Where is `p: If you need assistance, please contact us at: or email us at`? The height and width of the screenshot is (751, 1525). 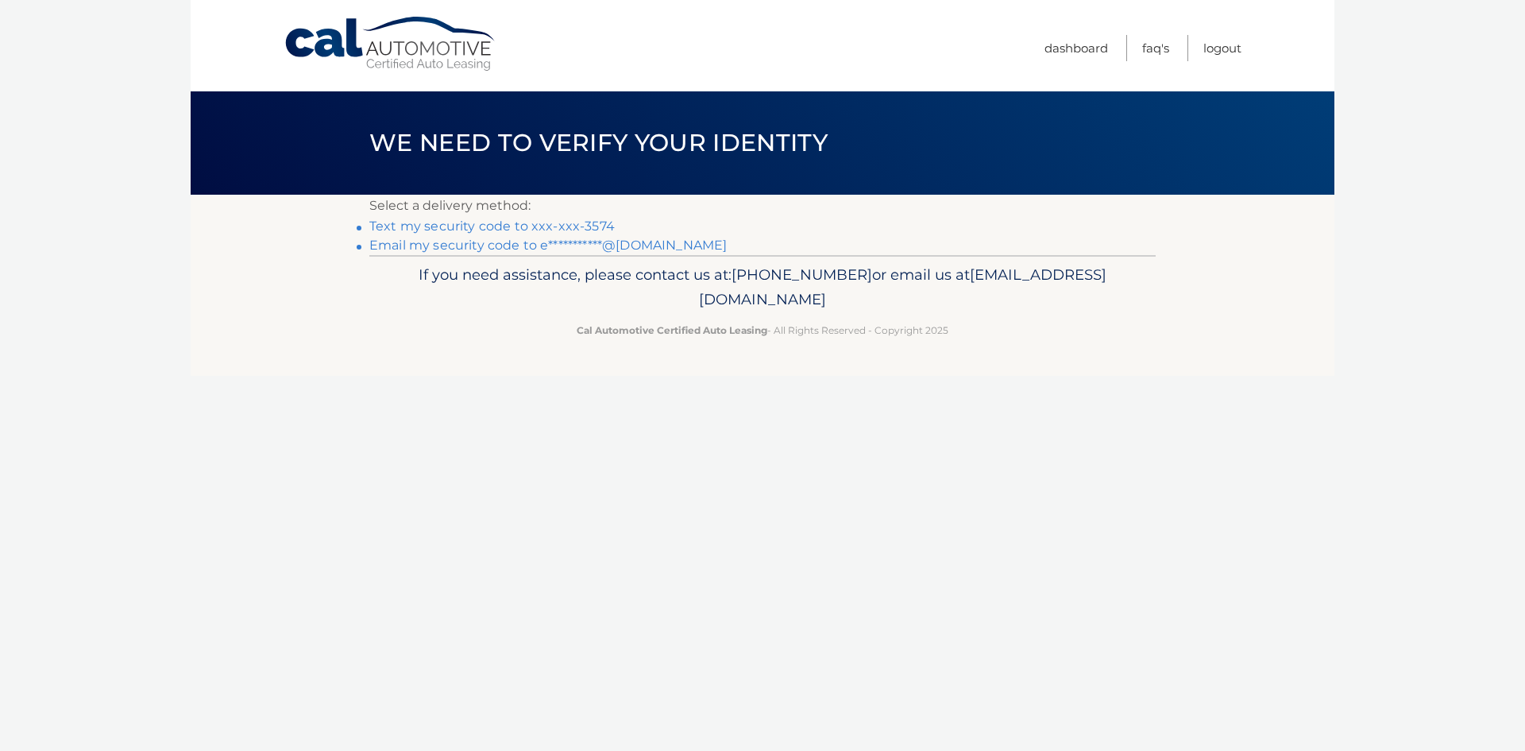
p: If you need assistance, please contact us at: or email us at is located at coordinates (762, 287).